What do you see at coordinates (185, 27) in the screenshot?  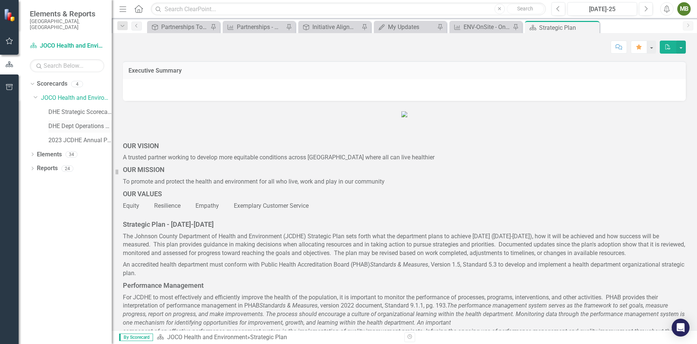 I see `div: Partnerships Top Level Report` at bounding box center [185, 27].